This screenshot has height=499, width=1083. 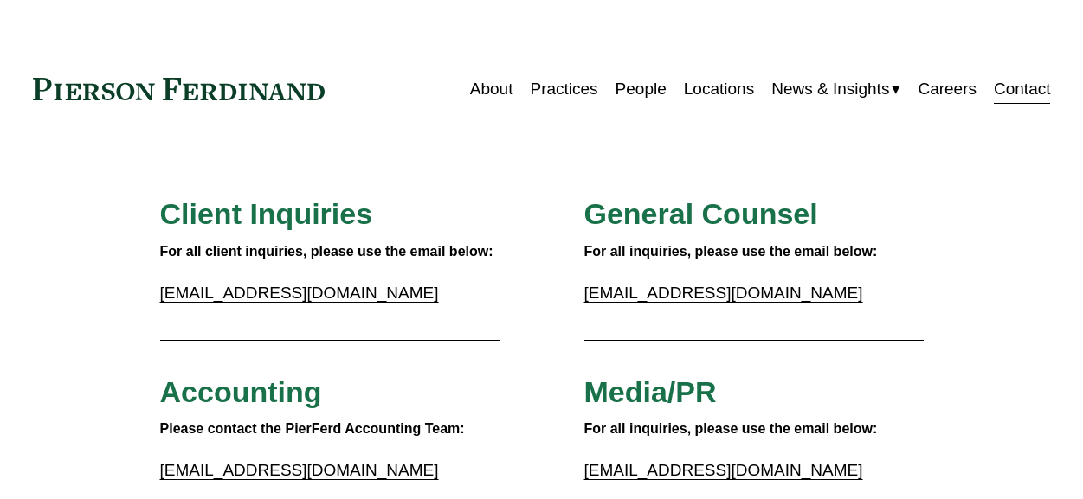 I want to click on span: News & Insights, so click(x=830, y=89).